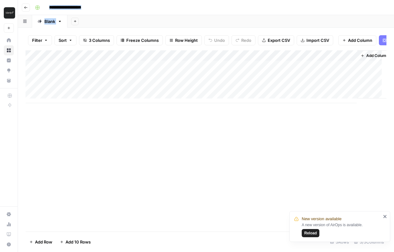 The width and height of the screenshot is (394, 252). I want to click on a: Opportunities, so click(9, 71).